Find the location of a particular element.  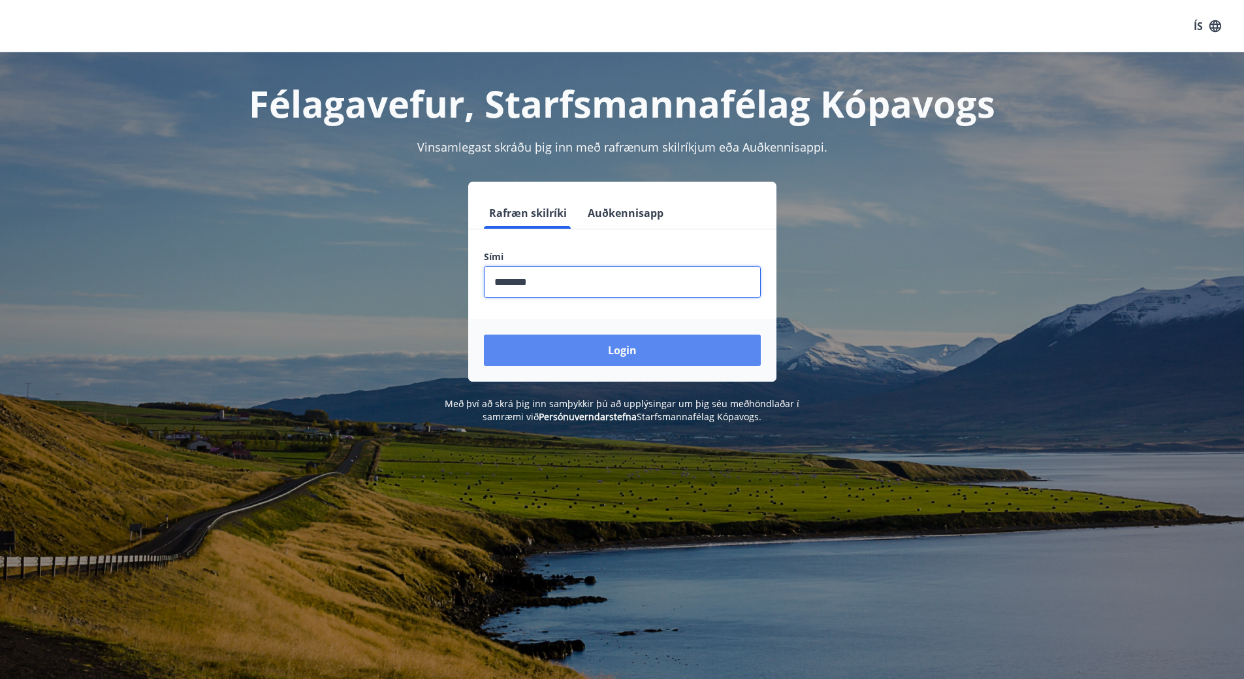

h1: Félagavefur, Starfsmannafélag Kópavogs is located at coordinates (623, 103).